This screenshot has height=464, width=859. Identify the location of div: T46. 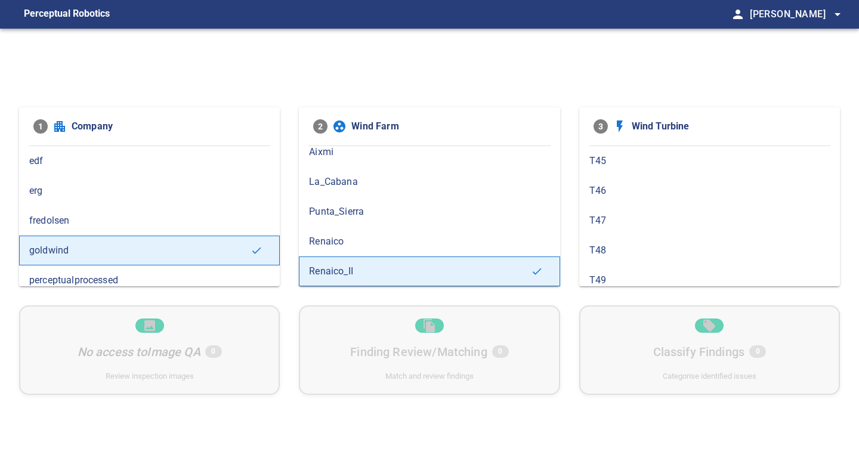
(709, 191).